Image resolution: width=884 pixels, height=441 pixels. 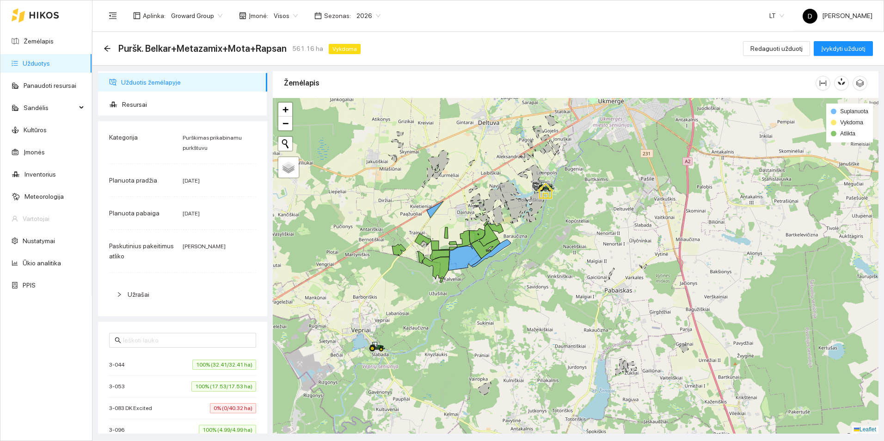 I want to click on a: Zoom out, so click(x=285, y=123).